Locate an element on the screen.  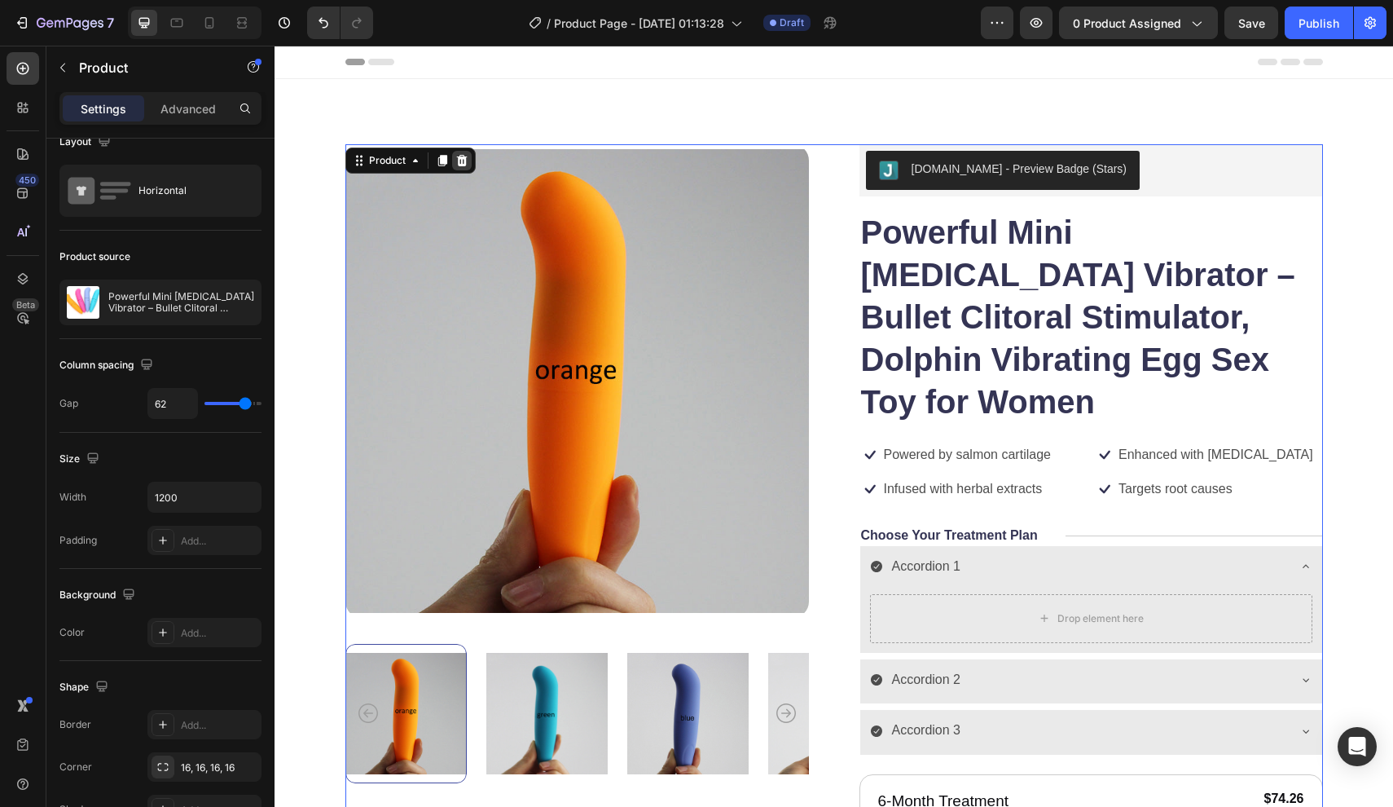
div: Corner is located at coordinates (76, 767).